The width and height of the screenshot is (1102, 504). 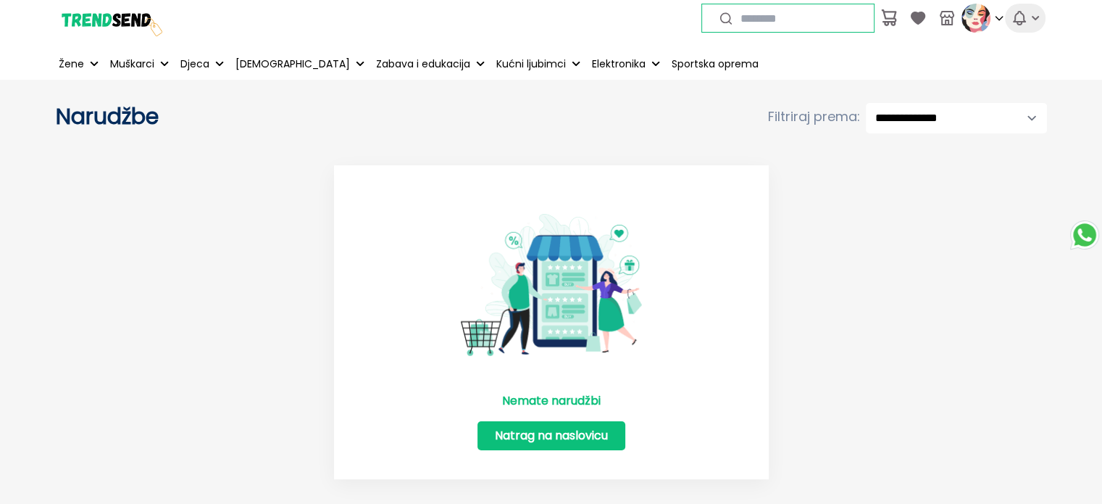 What do you see at coordinates (531, 64) in the screenshot?
I see `p: Kućni ljubimci` at bounding box center [531, 64].